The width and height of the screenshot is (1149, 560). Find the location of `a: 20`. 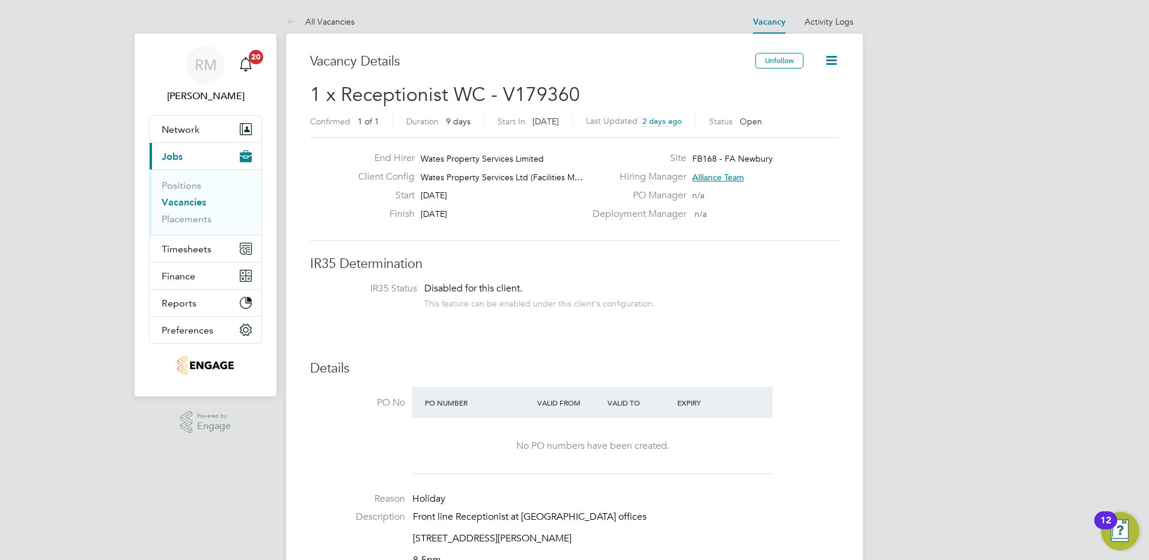

a: 20 is located at coordinates (246, 65).